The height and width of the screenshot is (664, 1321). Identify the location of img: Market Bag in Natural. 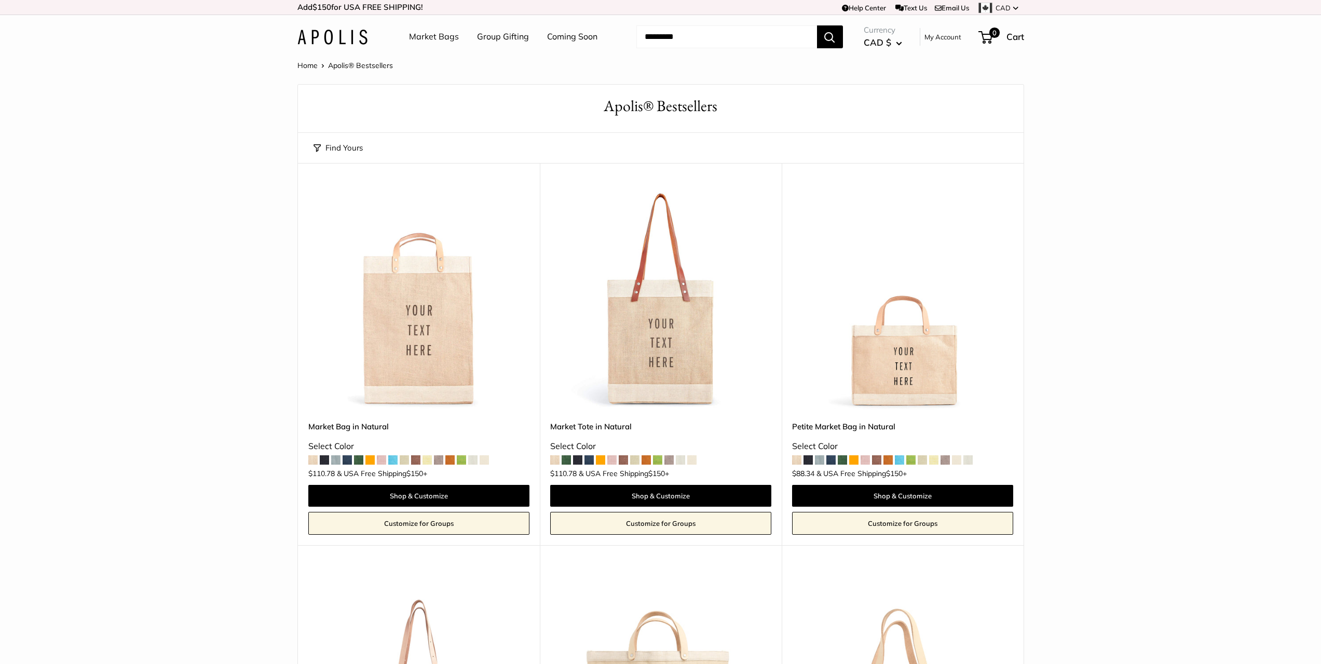
(419, 300).